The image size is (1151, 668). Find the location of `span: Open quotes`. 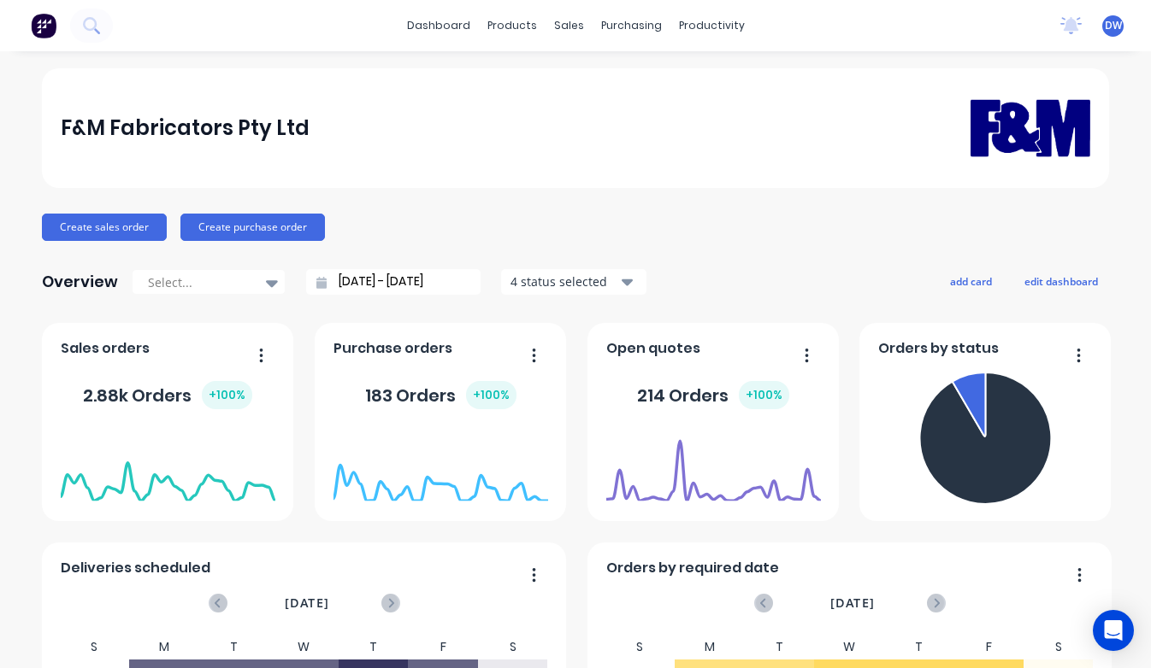

span: Open quotes is located at coordinates (653, 349).